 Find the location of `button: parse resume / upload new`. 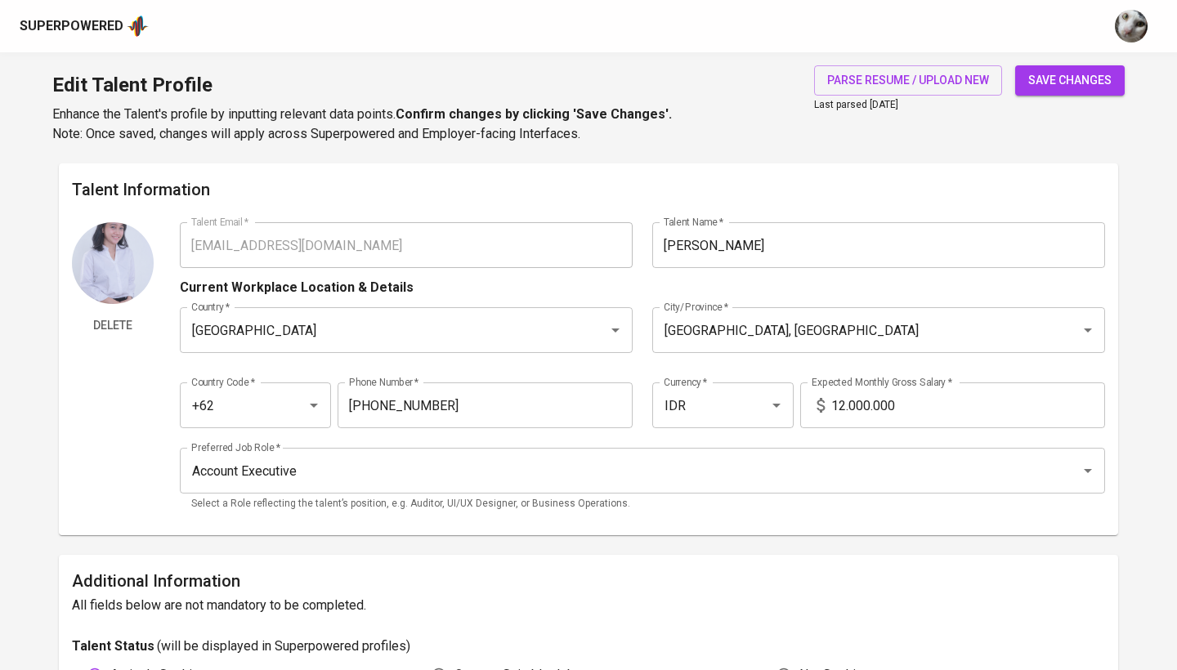

button: parse resume / upload new is located at coordinates (908, 80).